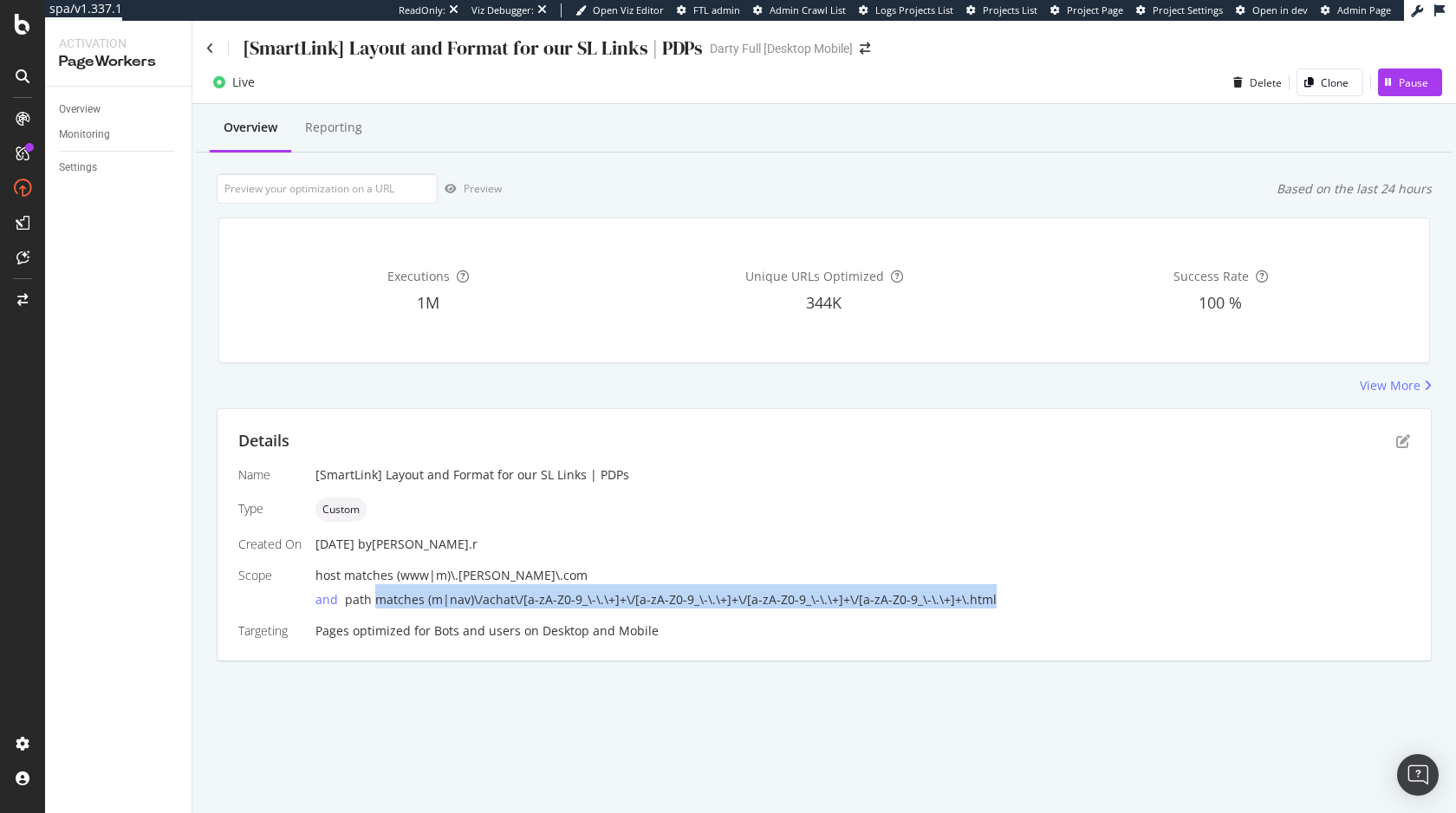 This screenshot has width=1456, height=813. I want to click on a: Overview, so click(119, 109).